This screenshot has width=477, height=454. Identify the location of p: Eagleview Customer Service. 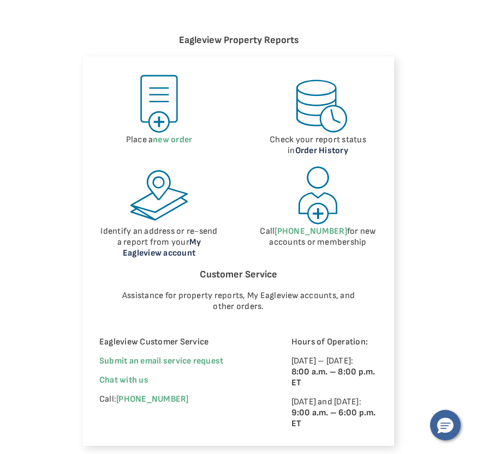
(180, 343).